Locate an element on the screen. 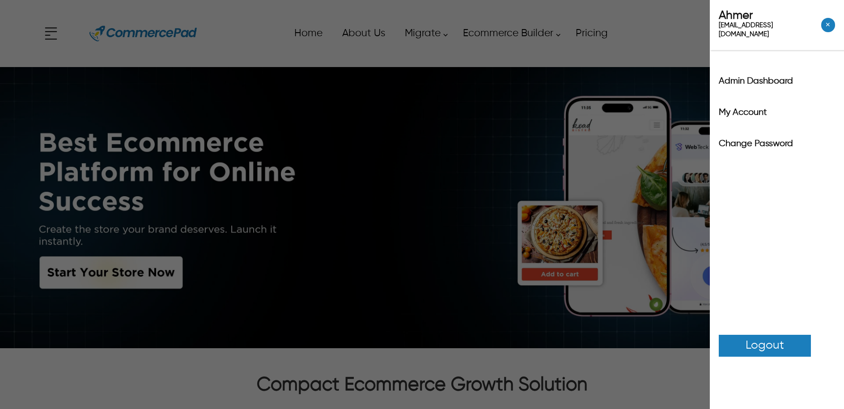  a: My Account is located at coordinates (773, 113).